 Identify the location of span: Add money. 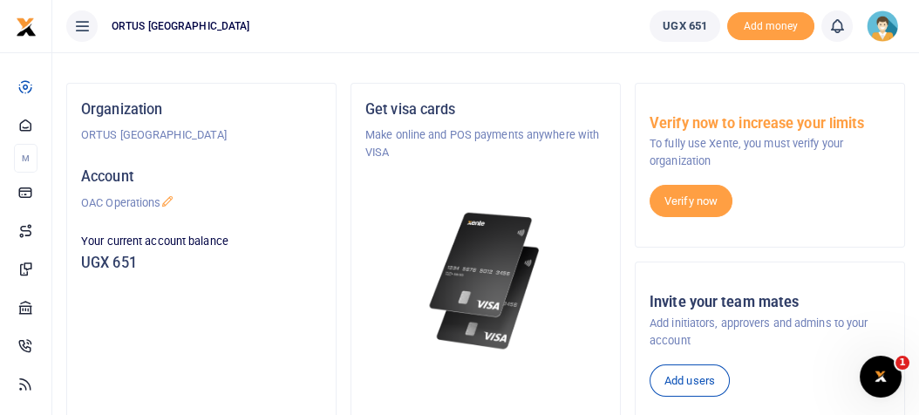
(771, 26).